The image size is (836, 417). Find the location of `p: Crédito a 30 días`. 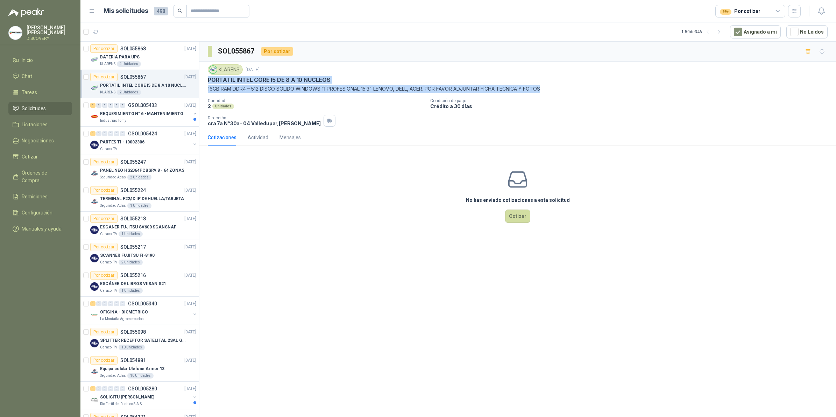

p: Crédito a 30 días is located at coordinates (632, 106).